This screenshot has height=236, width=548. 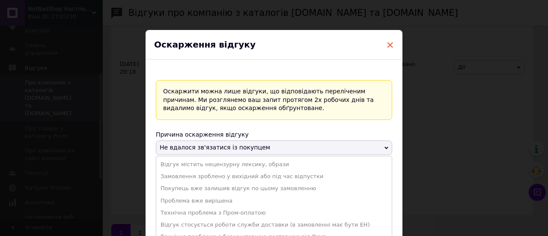 I want to click on div: Оскарження відгуку, so click(x=274, y=45).